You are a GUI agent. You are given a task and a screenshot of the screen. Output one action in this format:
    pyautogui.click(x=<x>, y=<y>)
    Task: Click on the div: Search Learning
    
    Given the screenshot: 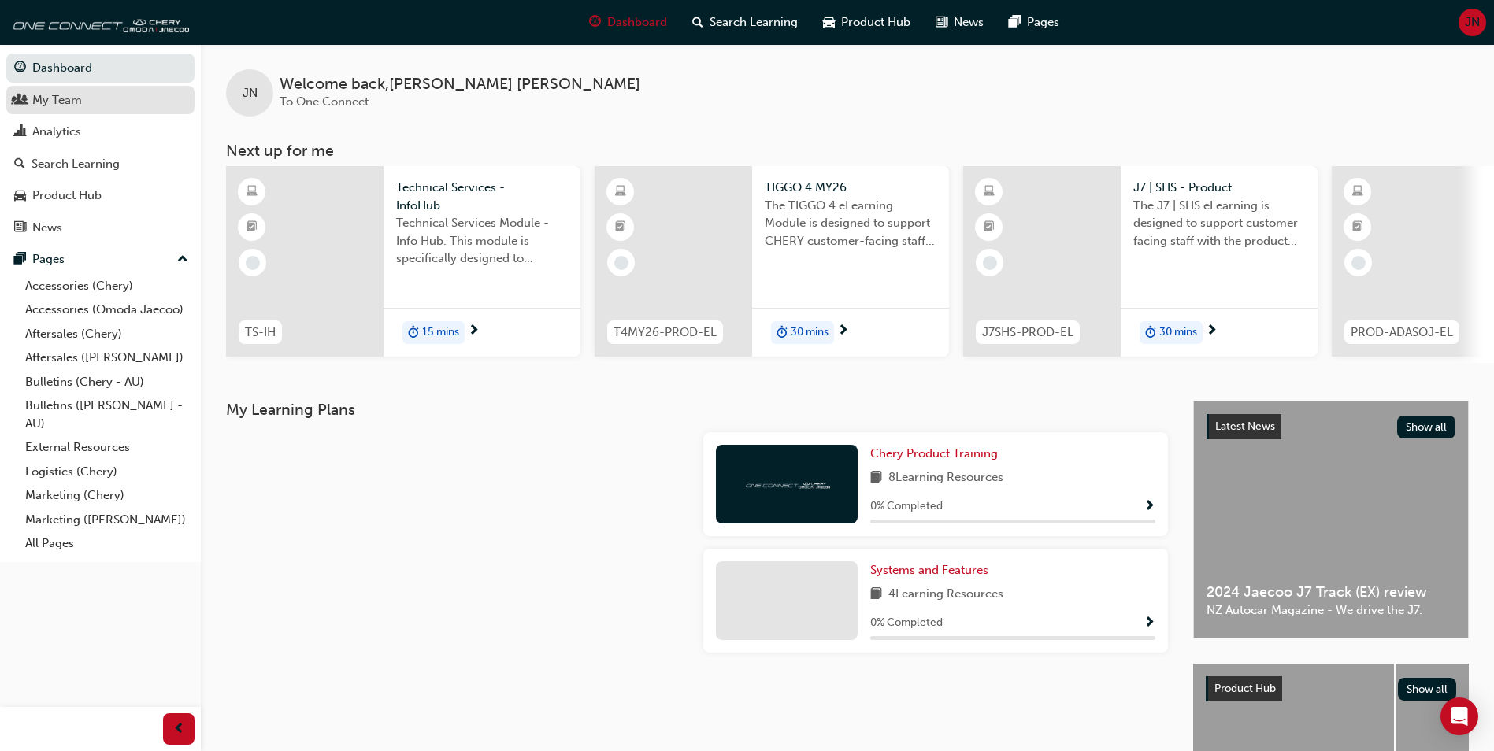 What is the action you would take?
    pyautogui.click(x=76, y=164)
    